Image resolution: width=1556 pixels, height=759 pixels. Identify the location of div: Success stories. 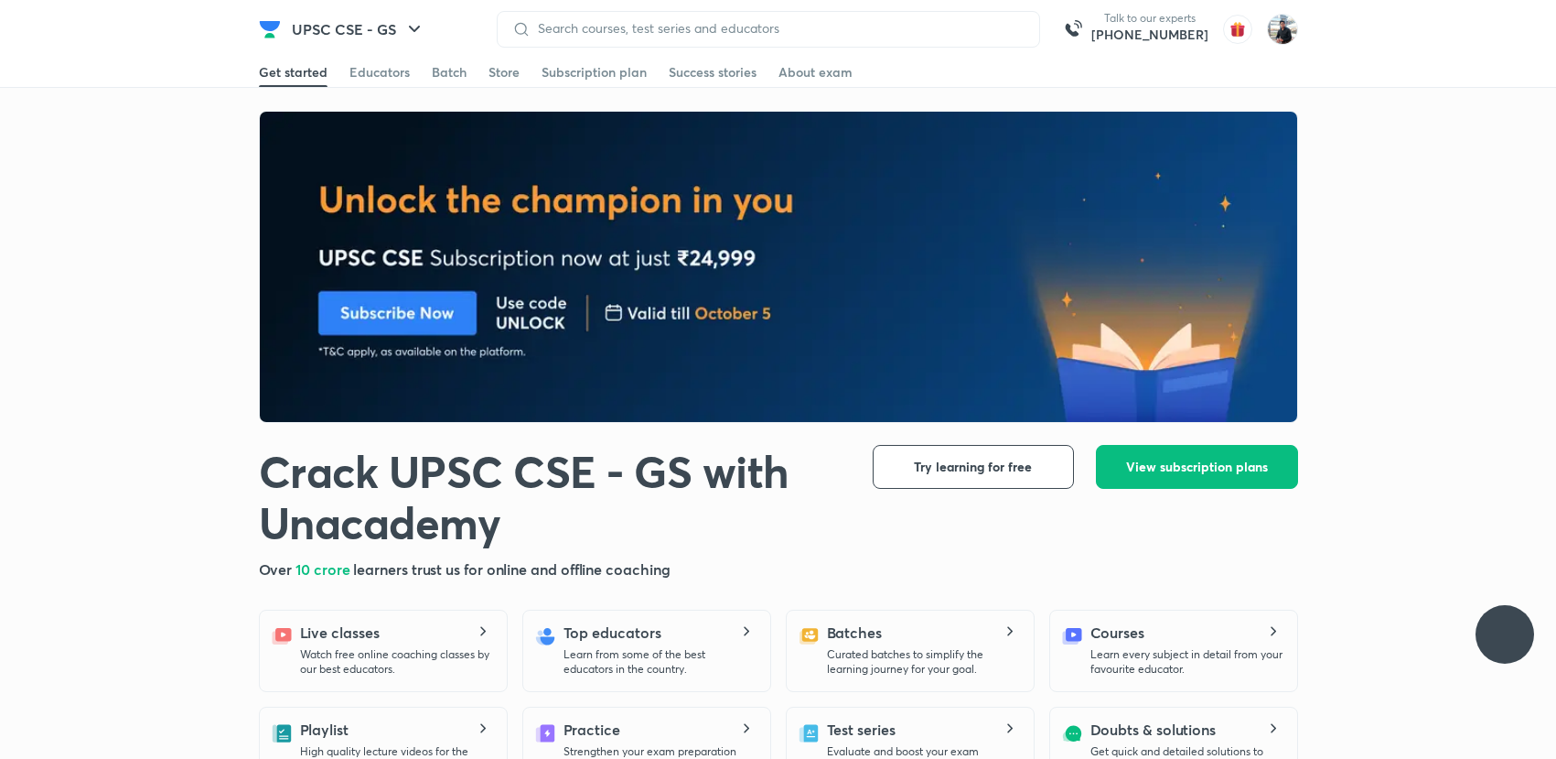
(713, 72).